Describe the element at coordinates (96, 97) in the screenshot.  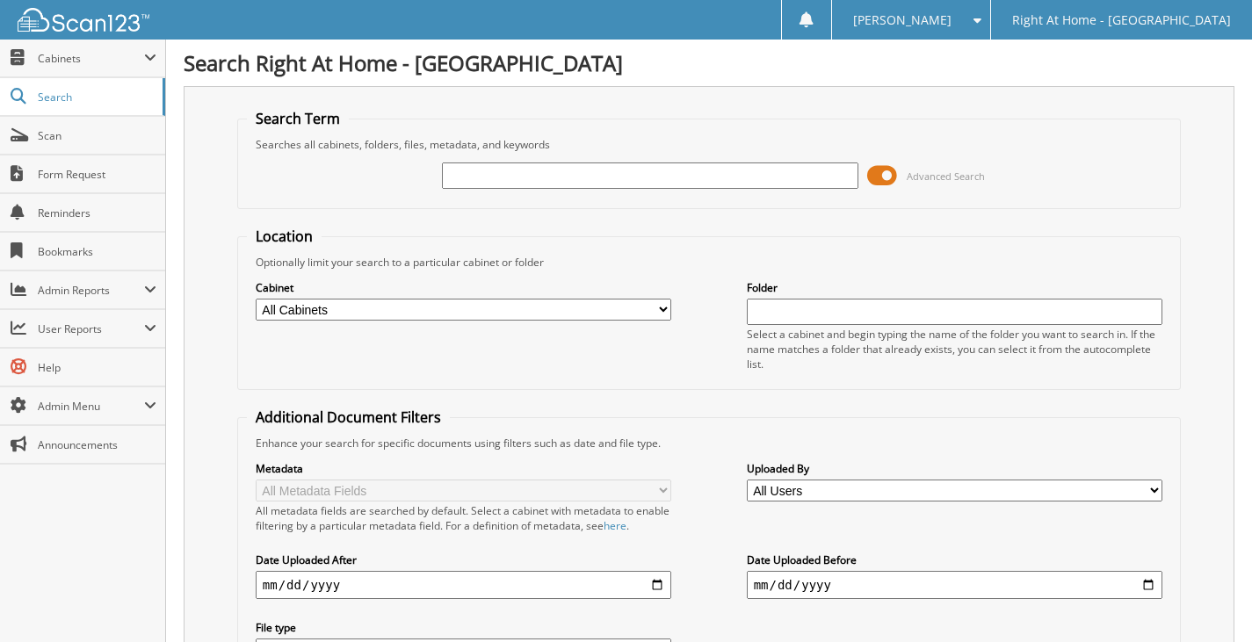
I see `span: Search` at that location.